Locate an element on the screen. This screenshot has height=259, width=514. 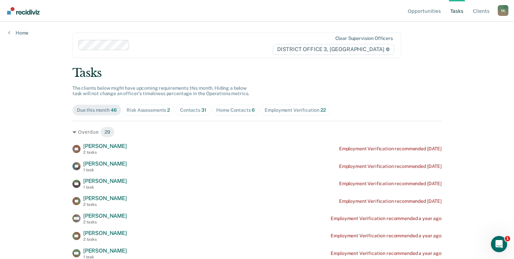
div: Home Contacts is located at coordinates (236, 110).